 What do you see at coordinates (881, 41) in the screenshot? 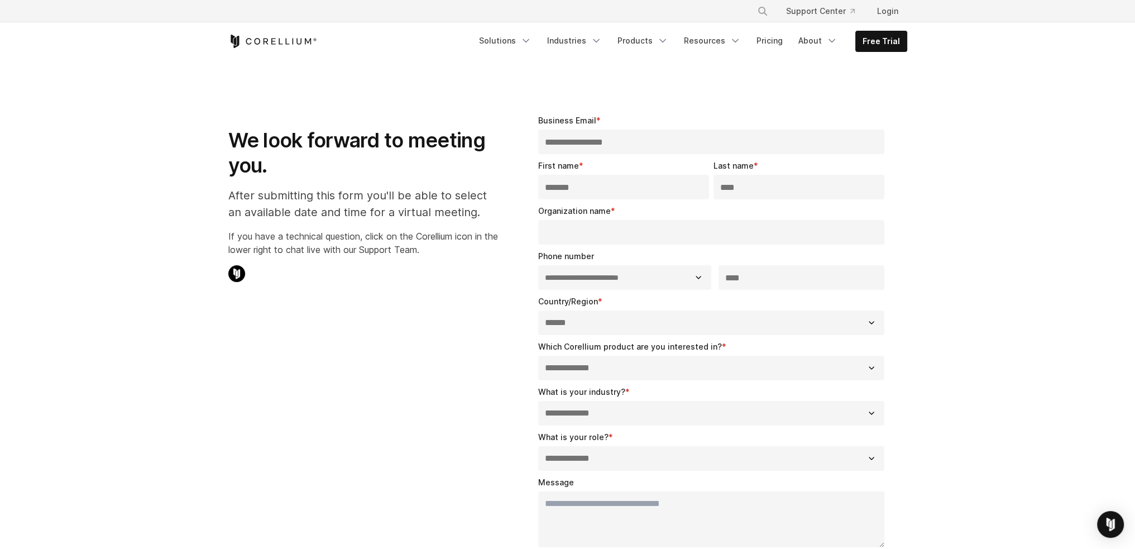
I see `a: Free Trial` at bounding box center [881, 41].